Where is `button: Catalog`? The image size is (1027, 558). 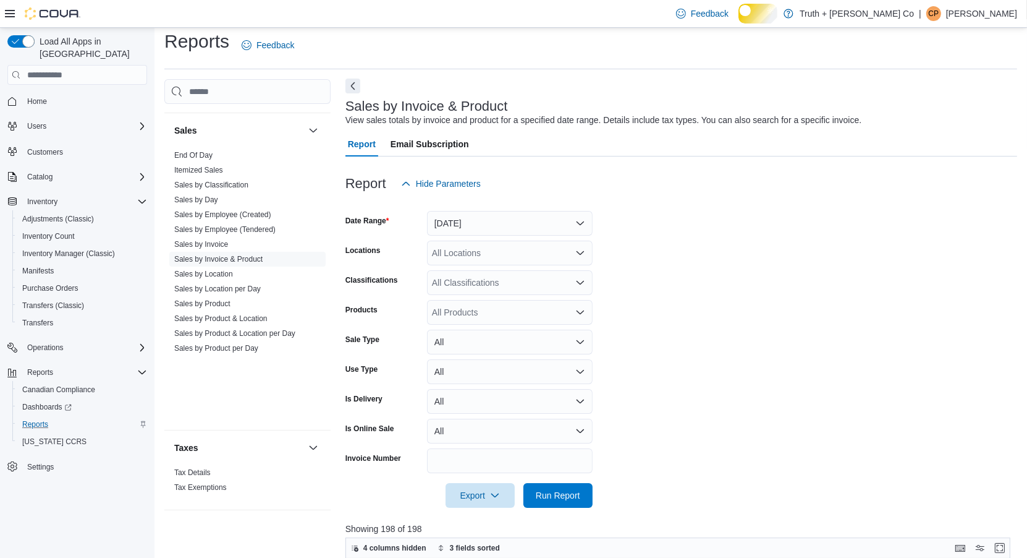 button: Catalog is located at coordinates (77, 177).